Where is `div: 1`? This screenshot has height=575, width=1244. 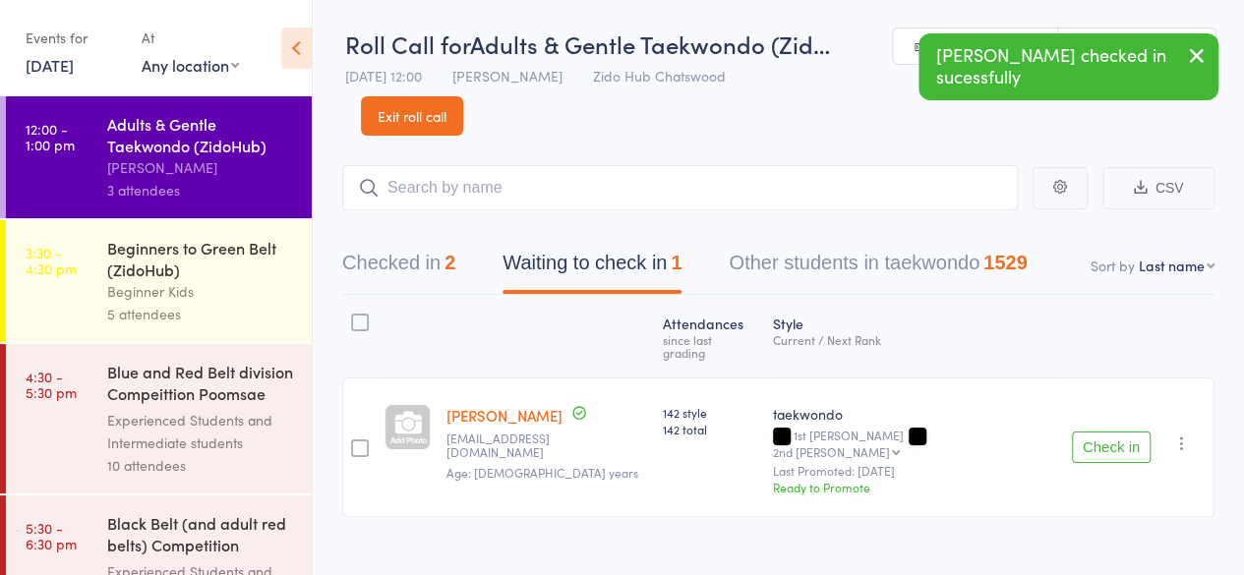 div: 1 is located at coordinates (675, 263).